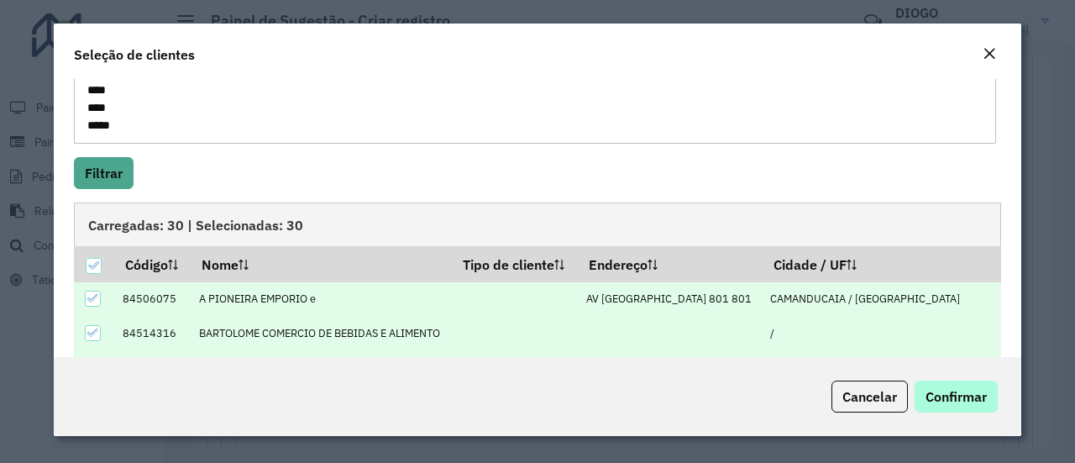  I want to click on th: Endereço, so click(669, 264).